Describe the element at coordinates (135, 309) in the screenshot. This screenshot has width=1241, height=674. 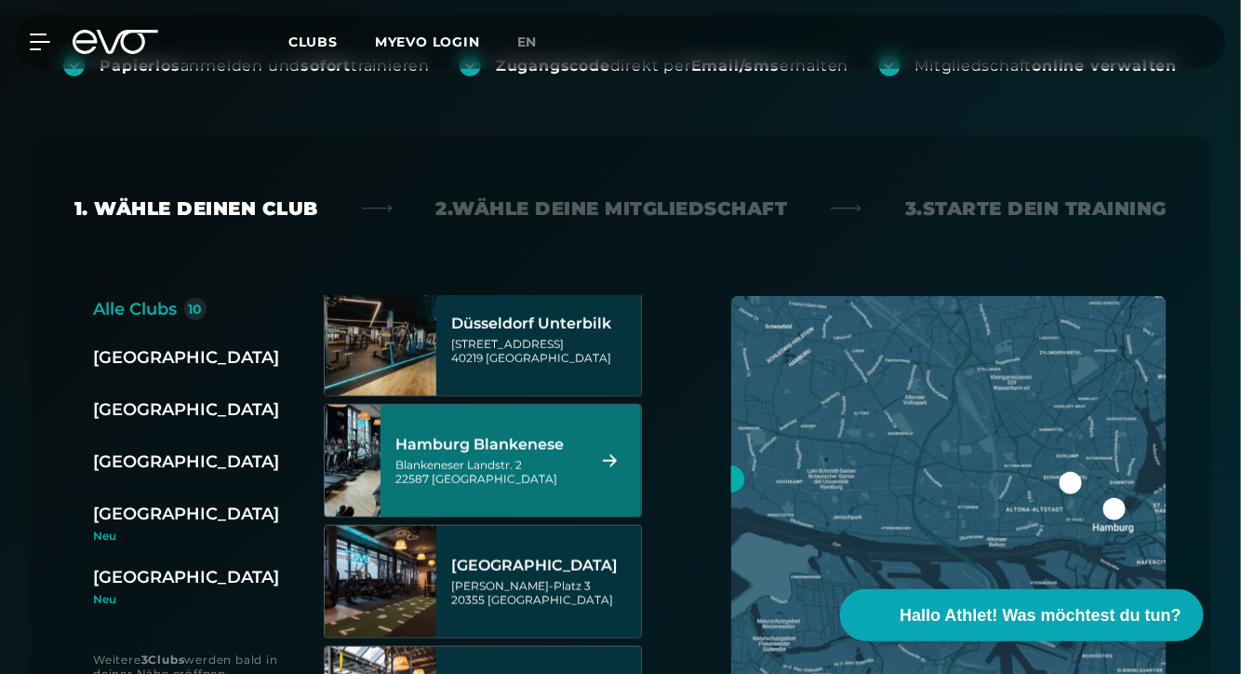
I see `div: Alle Clubs` at that location.